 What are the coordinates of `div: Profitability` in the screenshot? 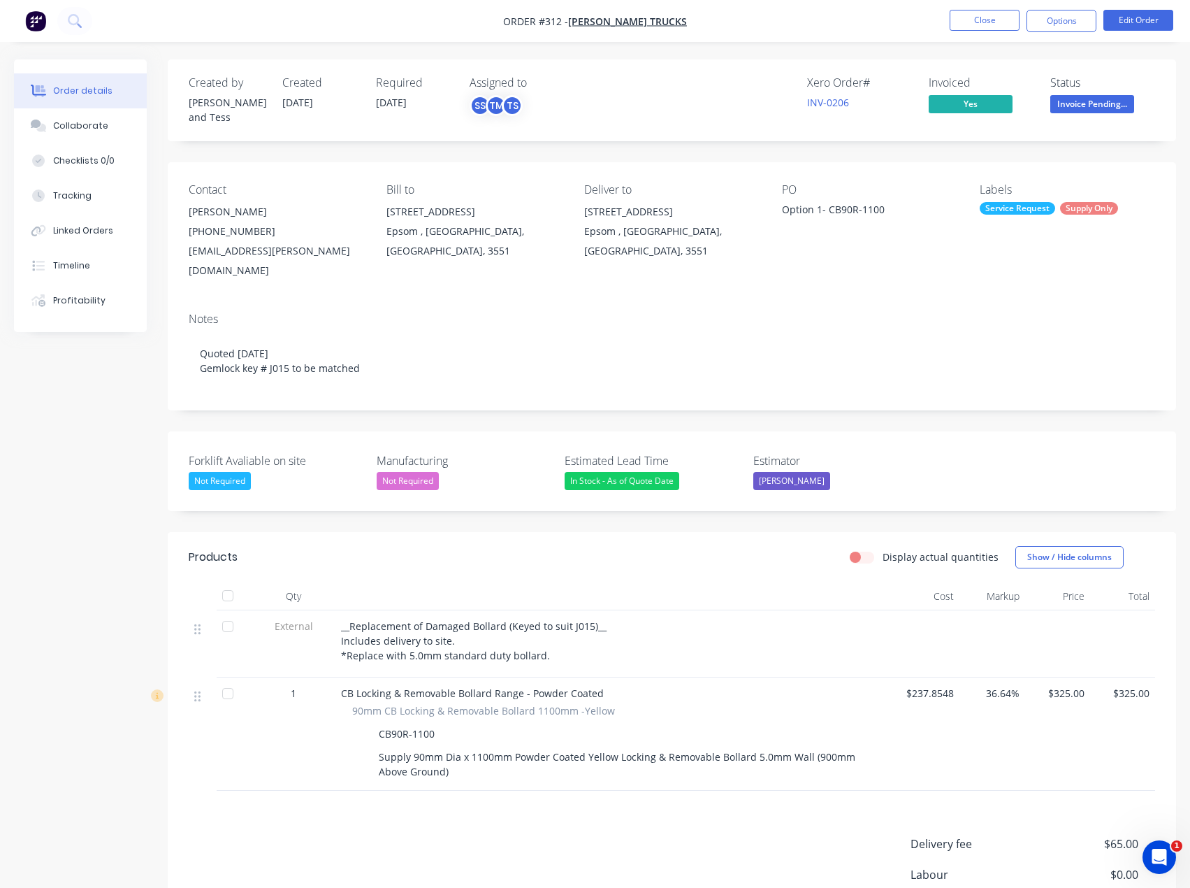 It's located at (79, 301).